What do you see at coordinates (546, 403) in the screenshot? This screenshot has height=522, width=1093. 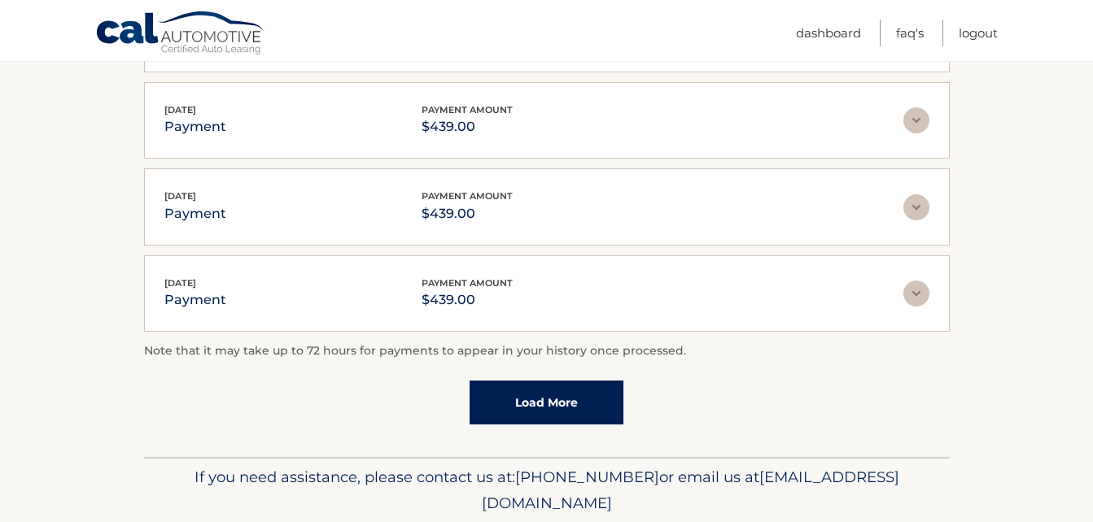 I see `a: Load More` at bounding box center [546, 403].